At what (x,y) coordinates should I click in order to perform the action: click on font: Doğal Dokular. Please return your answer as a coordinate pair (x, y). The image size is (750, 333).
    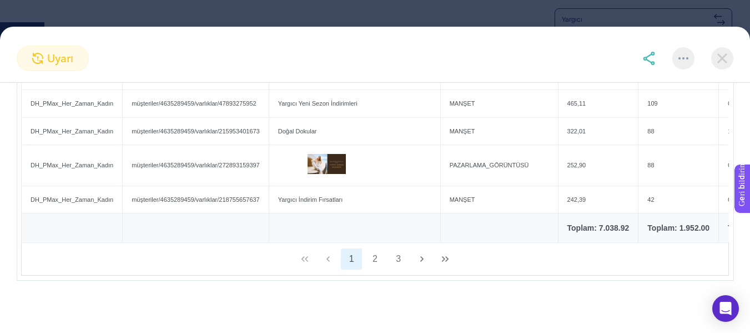
    Looking at the image, I should click on (298, 131).